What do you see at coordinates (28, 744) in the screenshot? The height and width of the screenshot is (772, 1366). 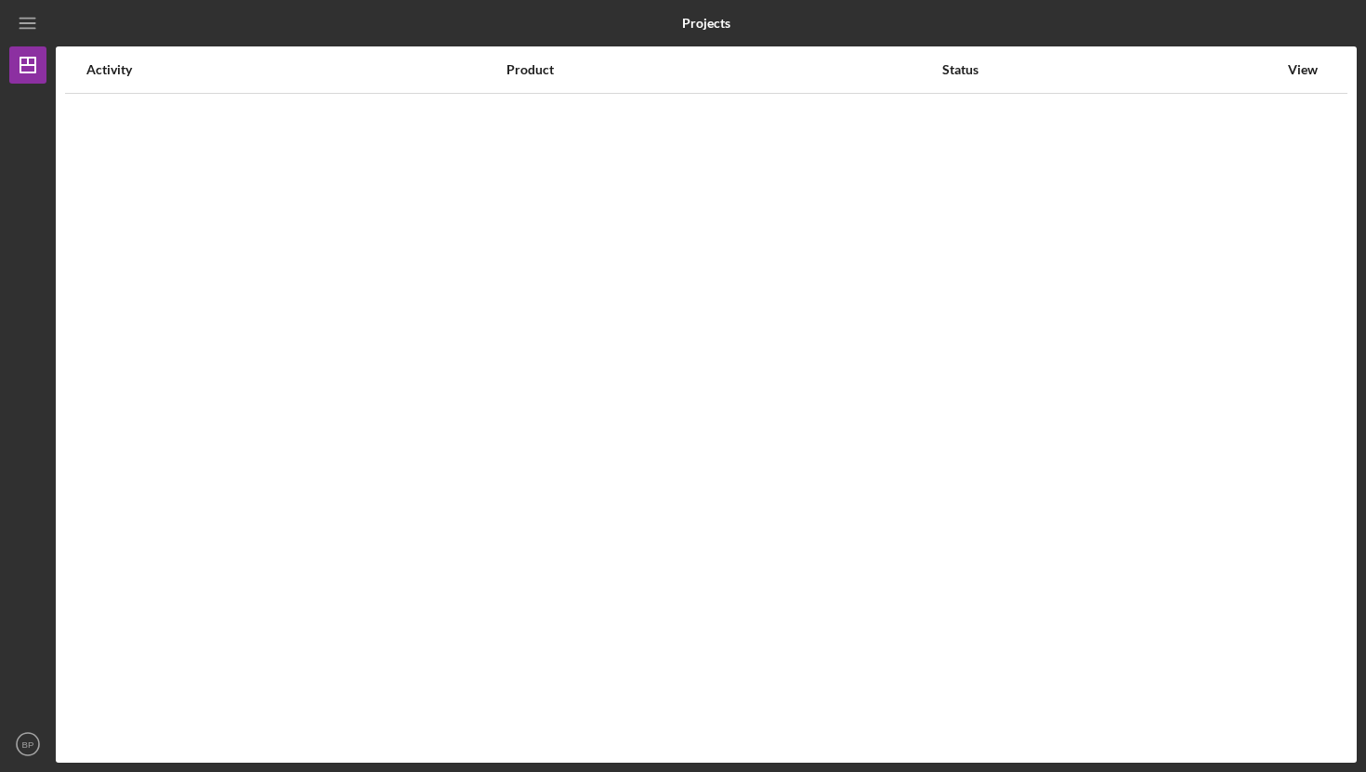 I see `text: BP` at bounding box center [28, 744].